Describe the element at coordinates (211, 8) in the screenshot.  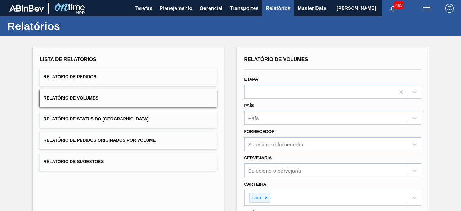
I see `span: Gerencial` at that location.